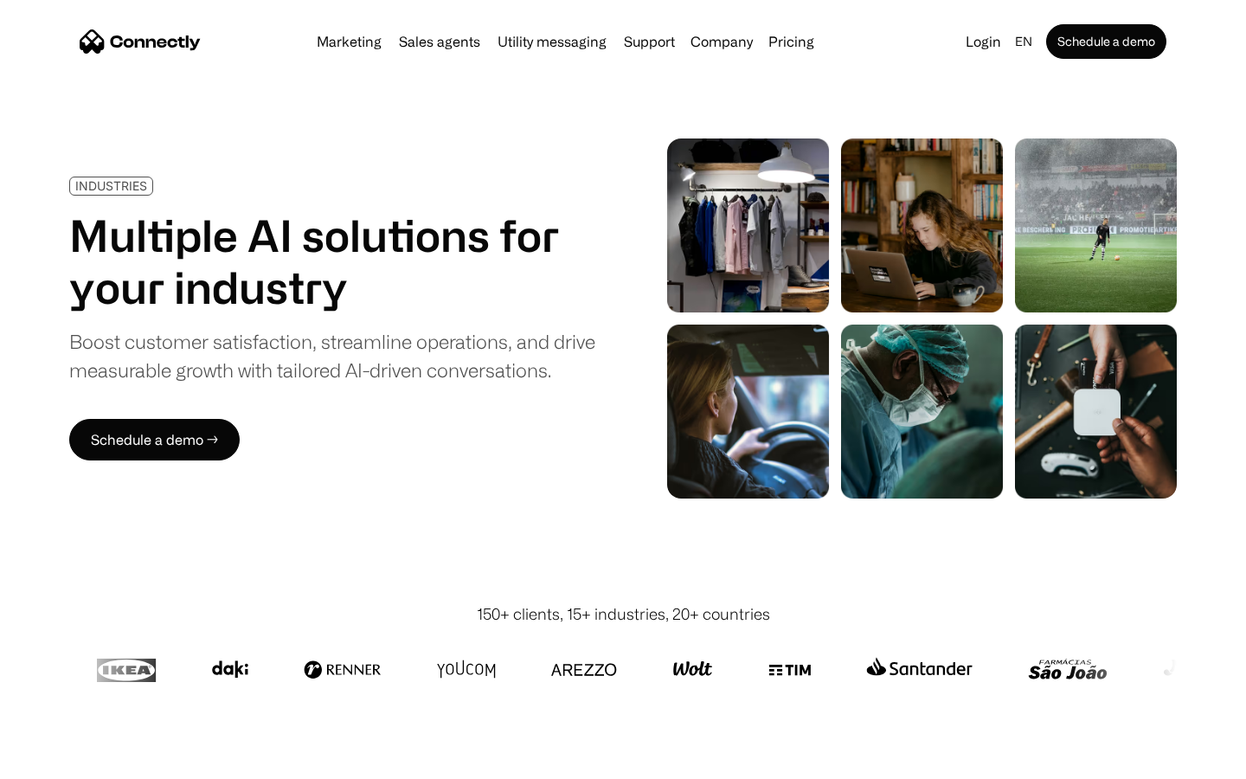 The image size is (1246, 779). I want to click on a: Utility messaging, so click(552, 42).